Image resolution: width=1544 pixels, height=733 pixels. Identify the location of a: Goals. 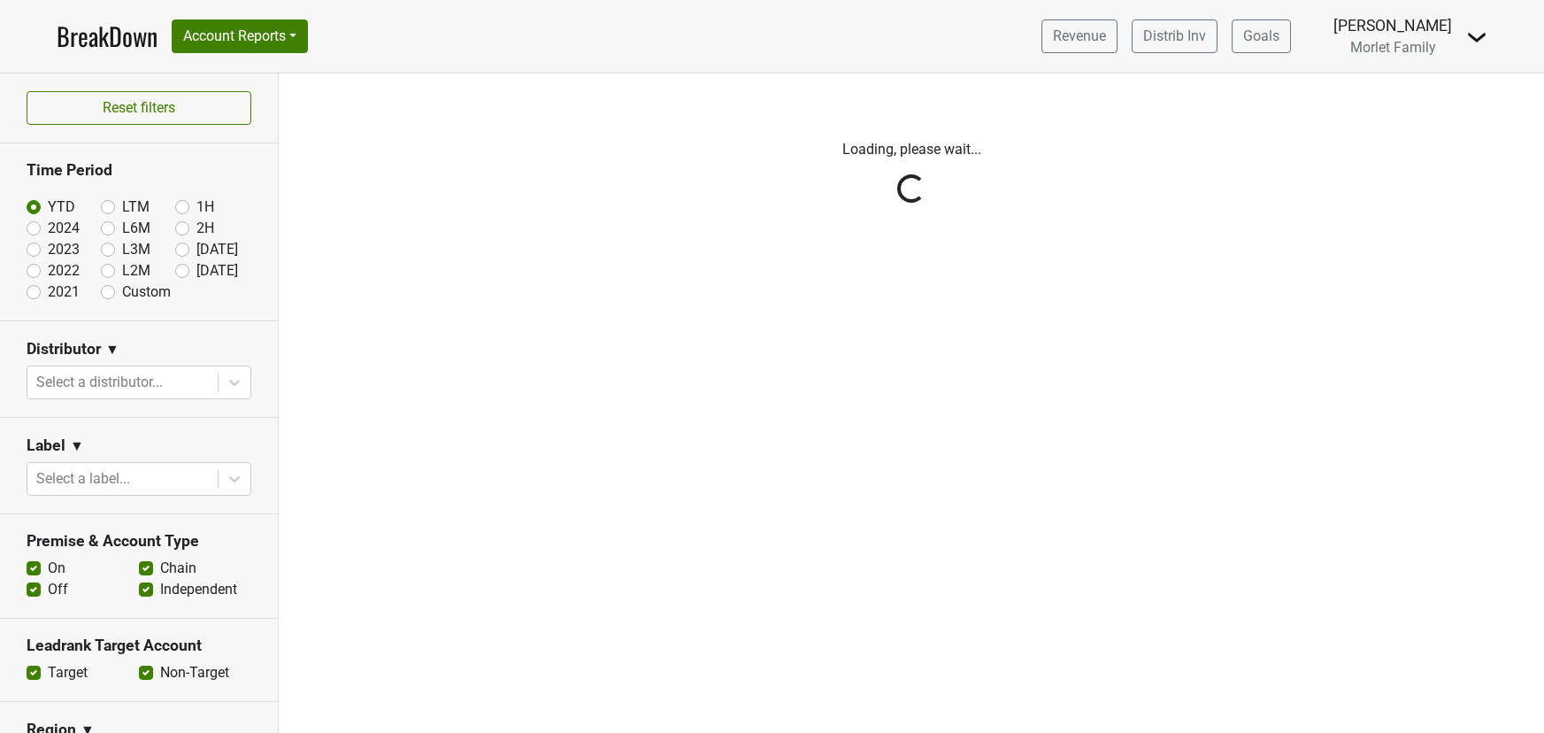
(1261, 36).